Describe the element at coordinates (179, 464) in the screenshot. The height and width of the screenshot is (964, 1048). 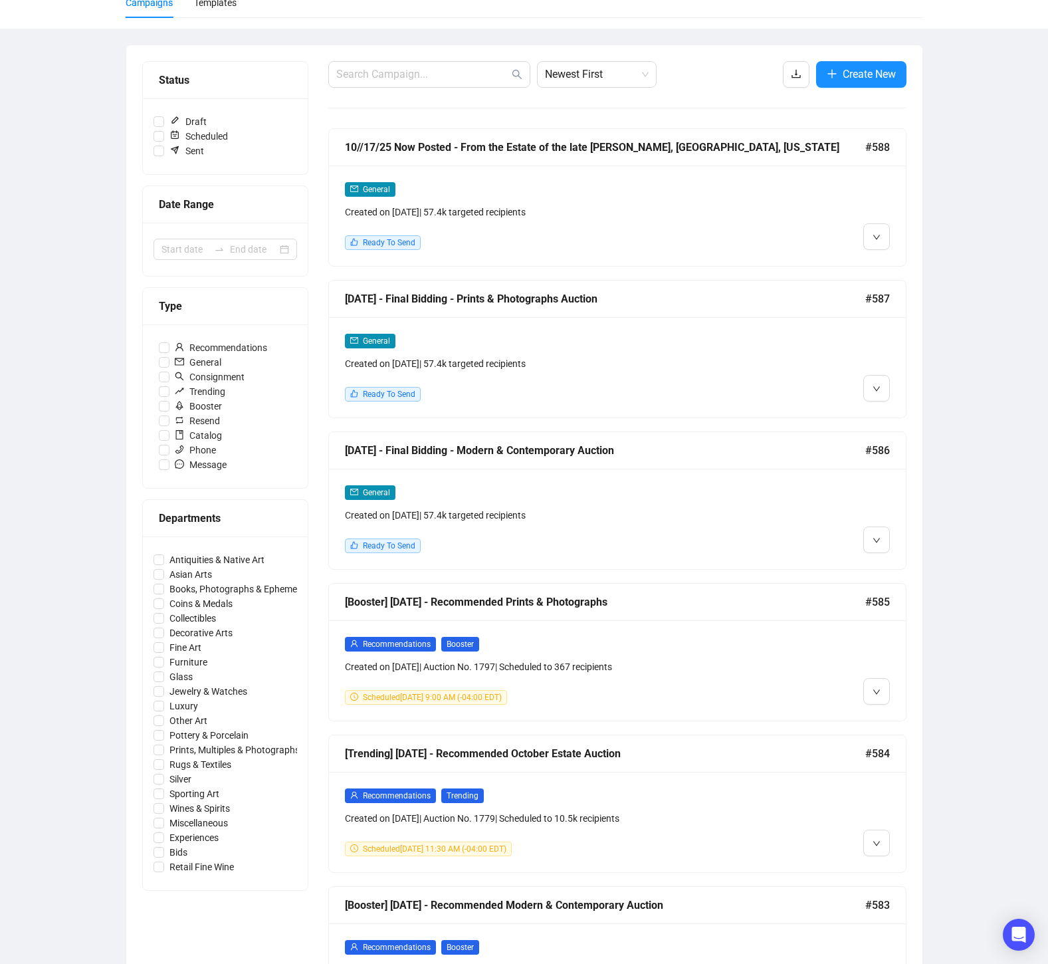
I see `span: message` at that location.